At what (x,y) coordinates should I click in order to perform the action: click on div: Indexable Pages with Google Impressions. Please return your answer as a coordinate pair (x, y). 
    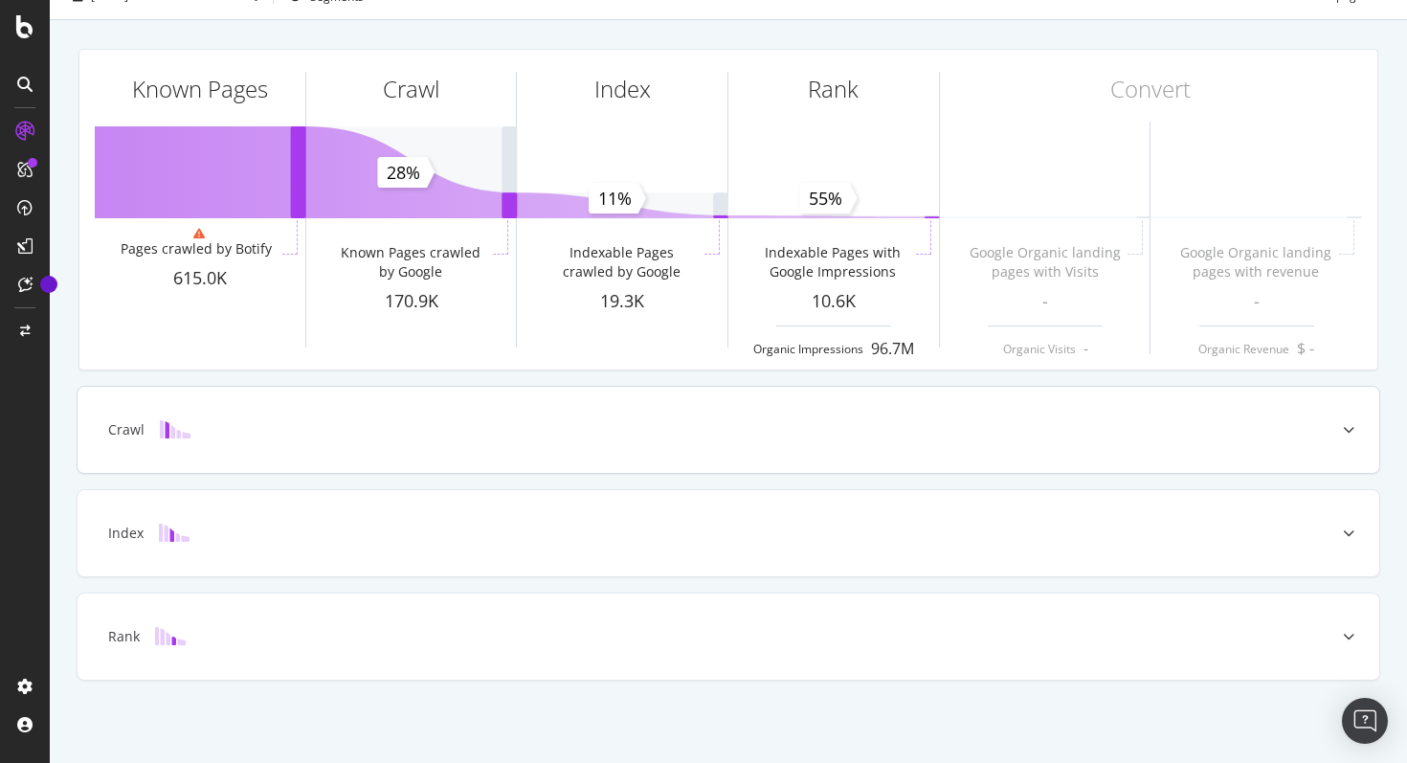
    Looking at the image, I should click on (833, 262).